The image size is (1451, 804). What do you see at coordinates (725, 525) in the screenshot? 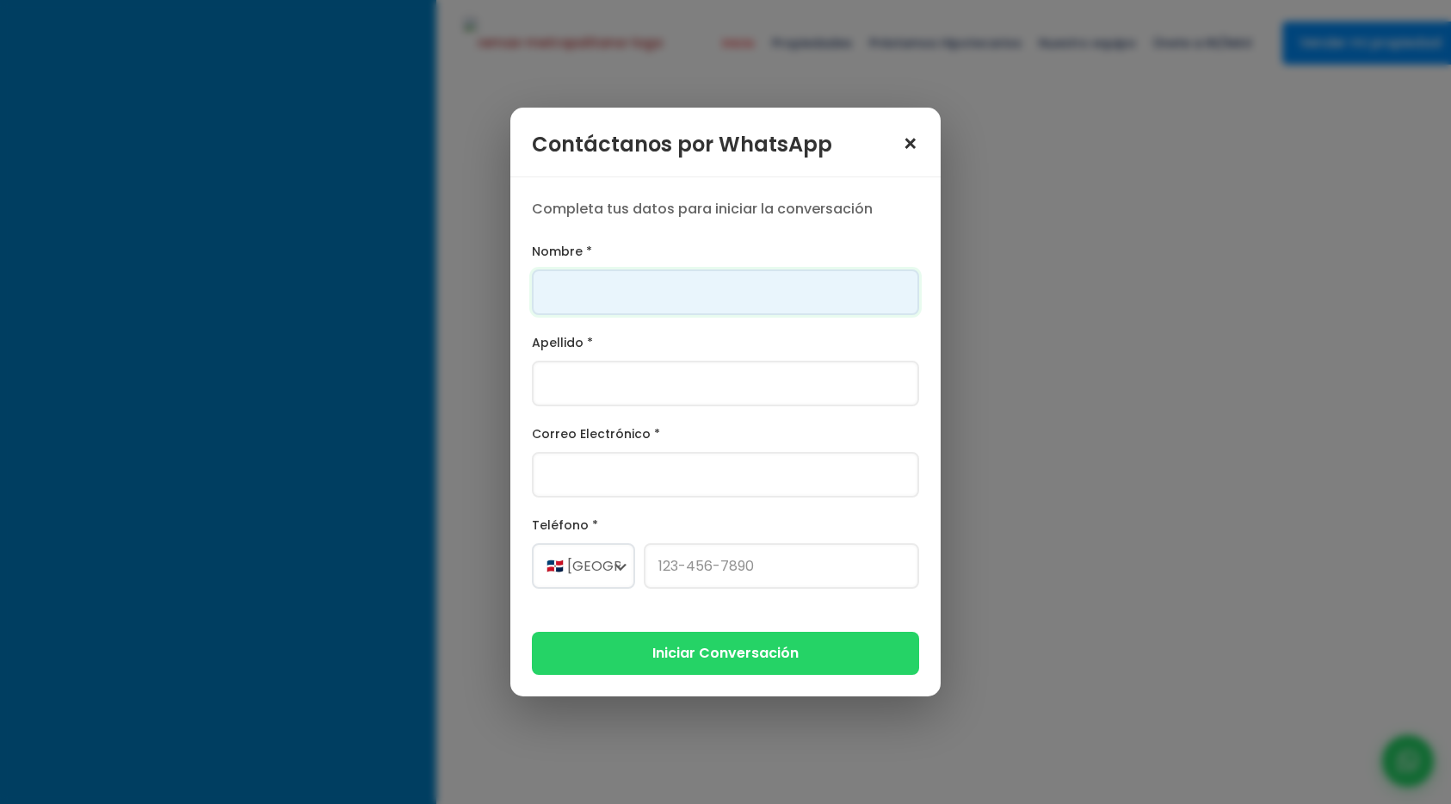
I see `label: Teléfono *` at bounding box center [725, 525].